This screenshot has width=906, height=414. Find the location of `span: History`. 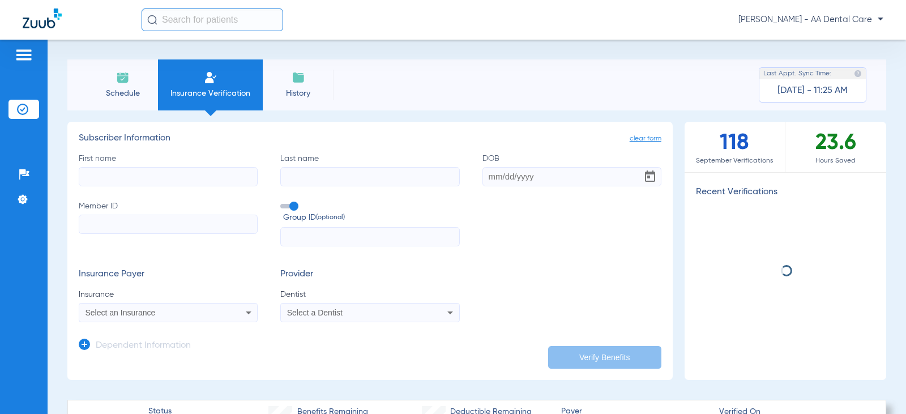

span: History is located at coordinates (298, 93).